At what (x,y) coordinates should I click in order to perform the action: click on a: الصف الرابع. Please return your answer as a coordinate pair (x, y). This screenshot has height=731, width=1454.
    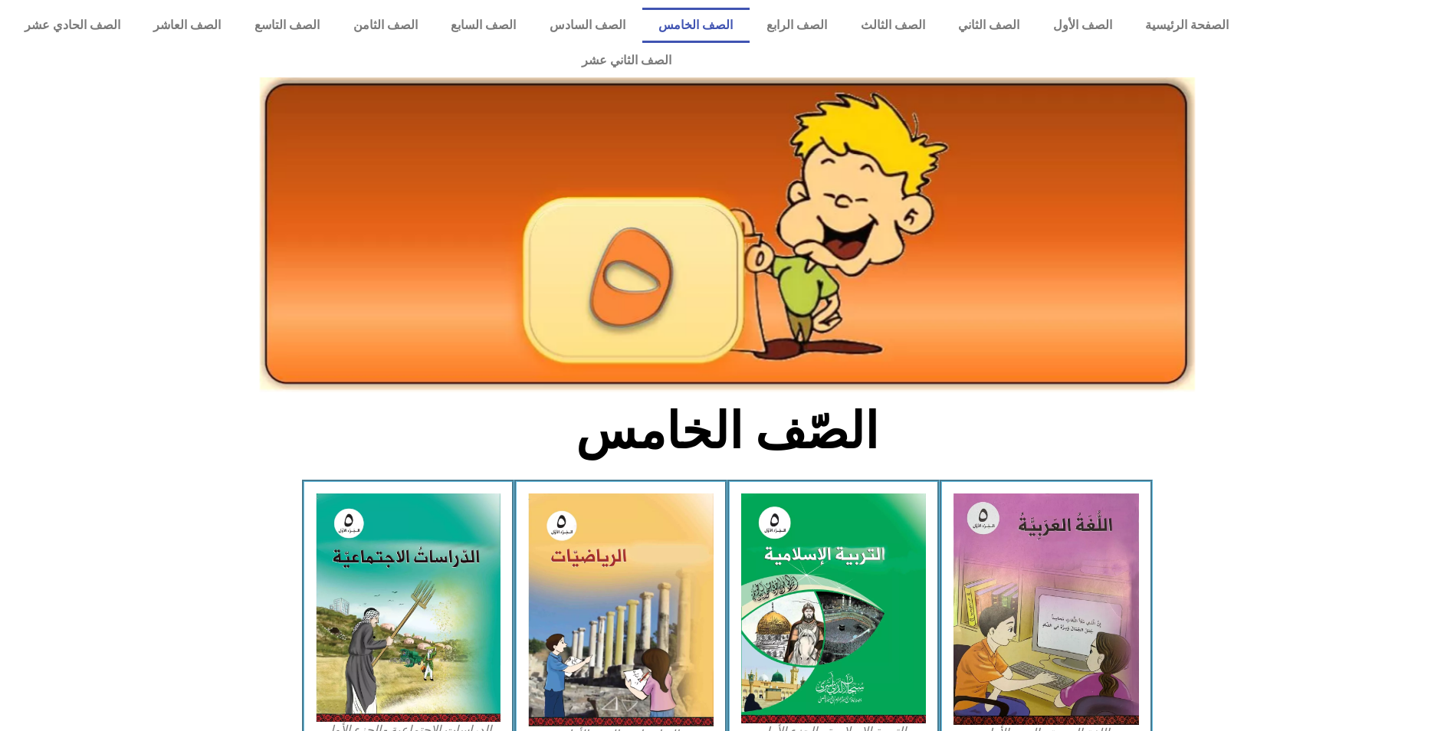
    Looking at the image, I should click on (796, 25).